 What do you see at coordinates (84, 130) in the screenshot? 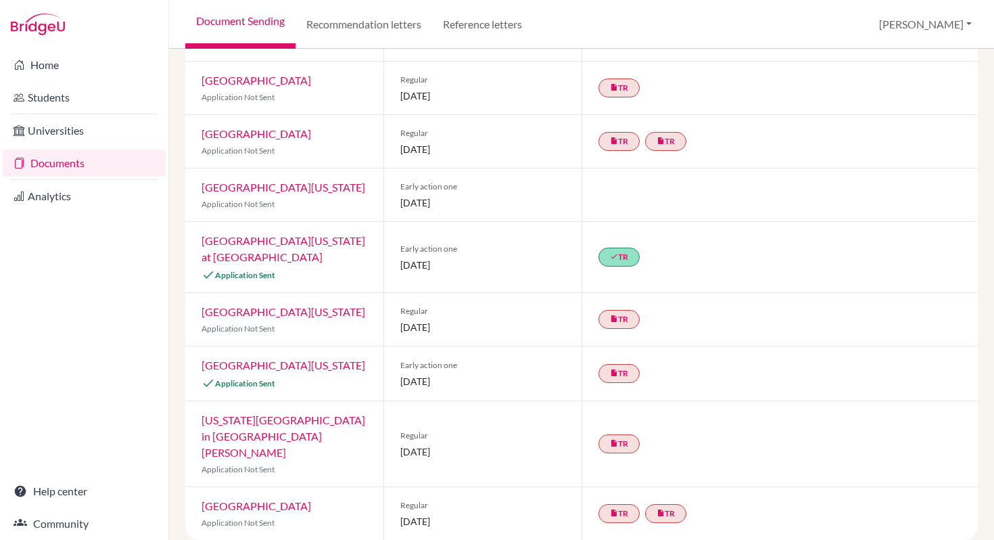
I see `a: Universities` at bounding box center [84, 130].